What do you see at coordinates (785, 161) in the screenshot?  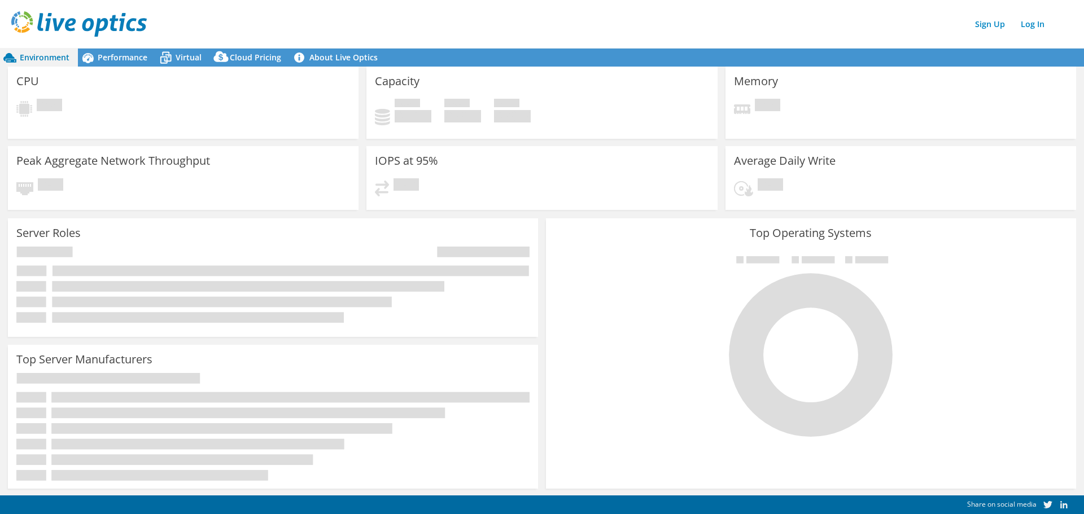 I see `h3: Average Daily Write` at bounding box center [785, 161].